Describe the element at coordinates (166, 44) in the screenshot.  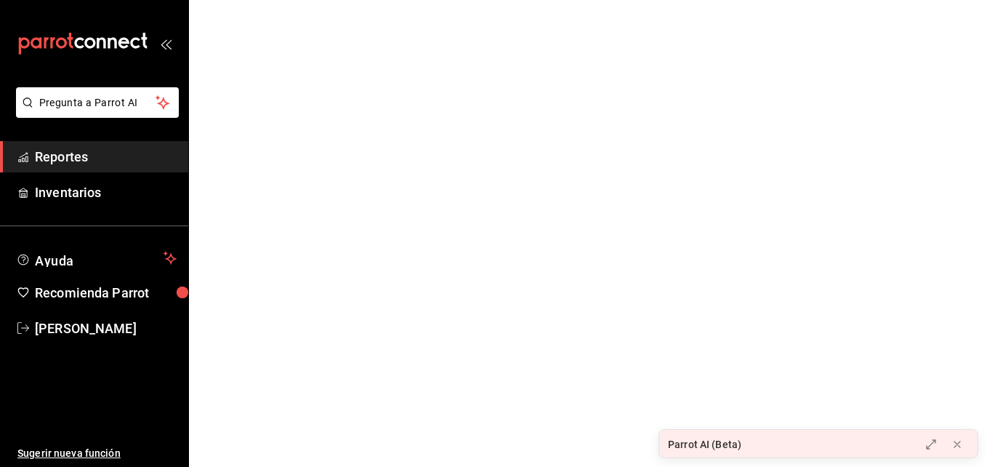
I see `button: open_drawer_menu` at that location.